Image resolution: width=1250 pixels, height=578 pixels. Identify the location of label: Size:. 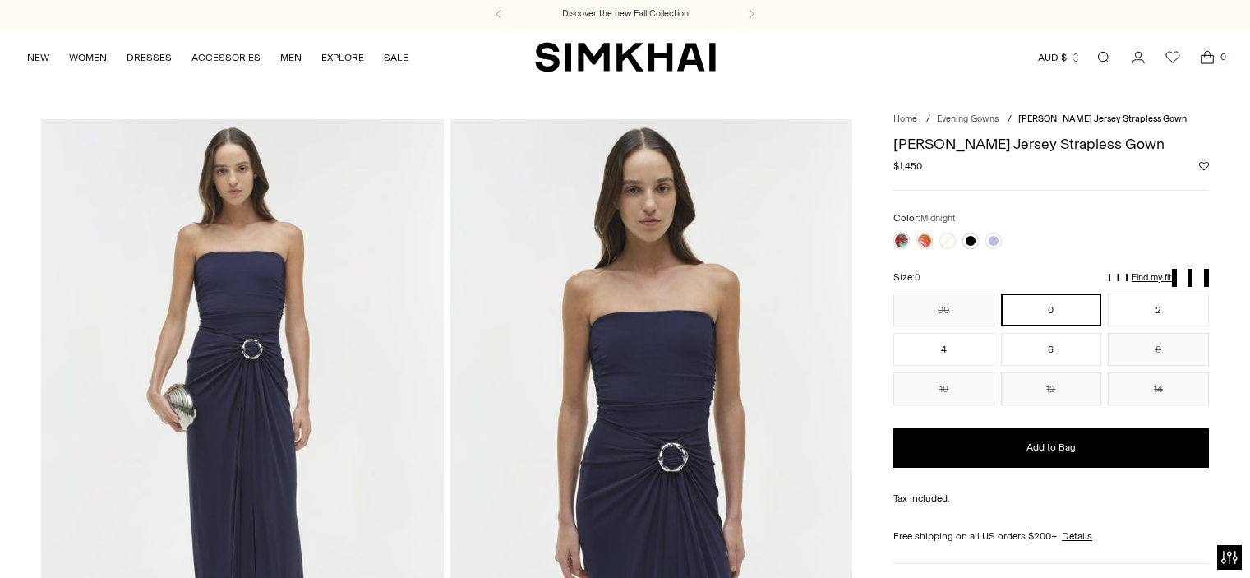
(906, 277).